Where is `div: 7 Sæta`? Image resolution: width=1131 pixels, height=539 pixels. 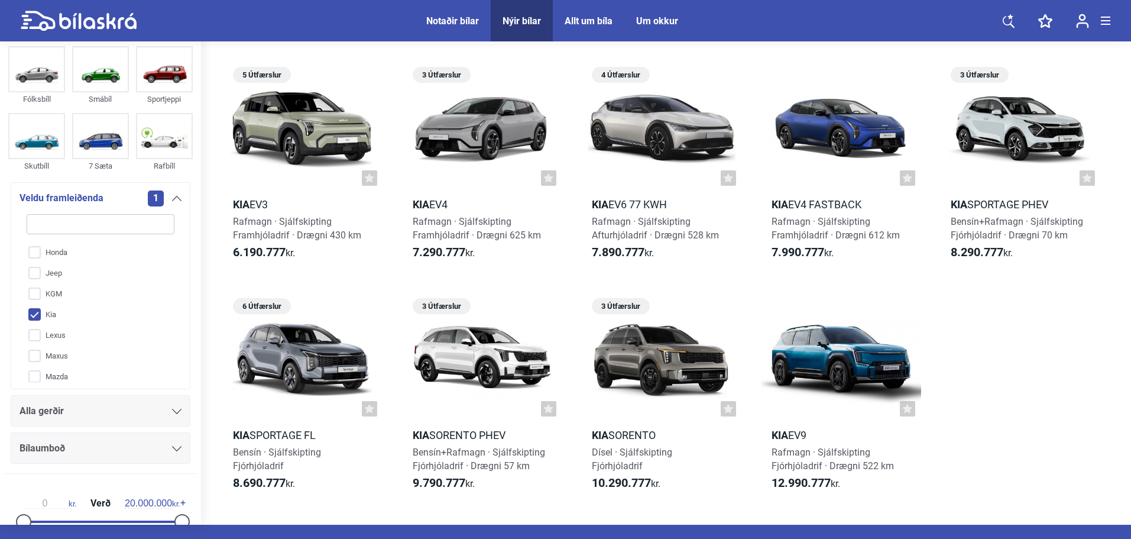
div: 7 Sæta is located at coordinates (101, 166).